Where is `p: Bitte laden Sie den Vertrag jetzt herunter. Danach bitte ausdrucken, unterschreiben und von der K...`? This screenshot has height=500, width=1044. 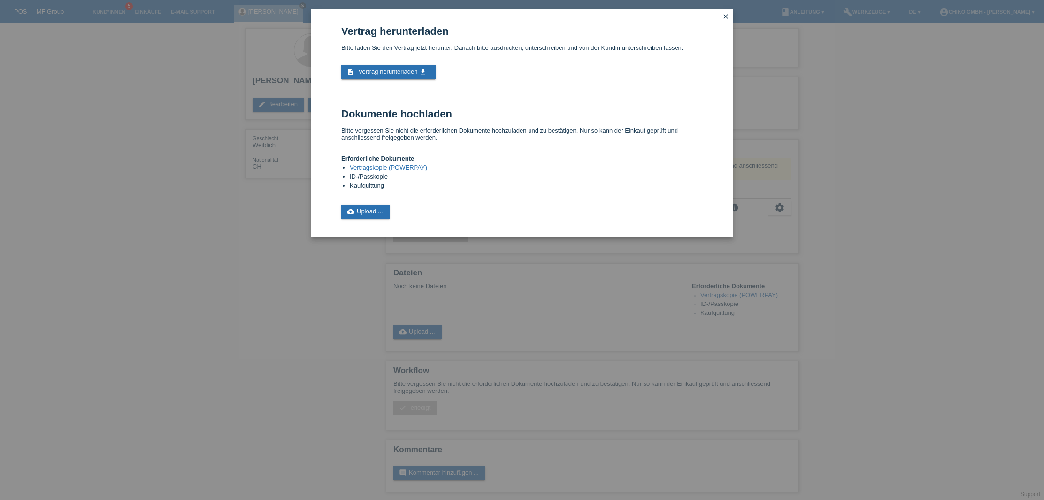
p: Bitte laden Sie den Vertrag jetzt herunter. Danach bitte ausdrucken, unterschreiben und von der K... is located at coordinates (522, 47).